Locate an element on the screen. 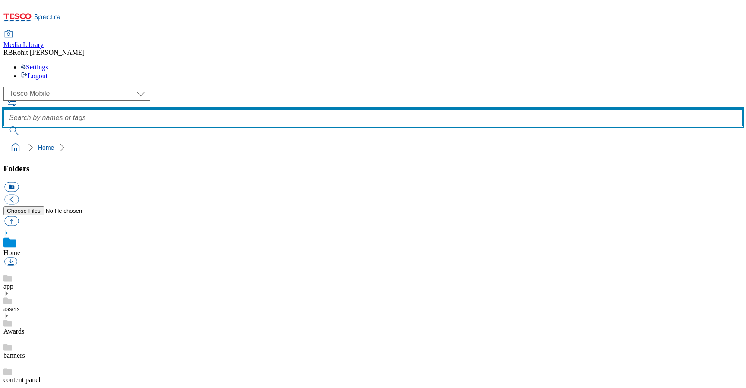 Image resolution: width=746 pixels, height=388 pixels. h3: Folders is located at coordinates (373, 169).